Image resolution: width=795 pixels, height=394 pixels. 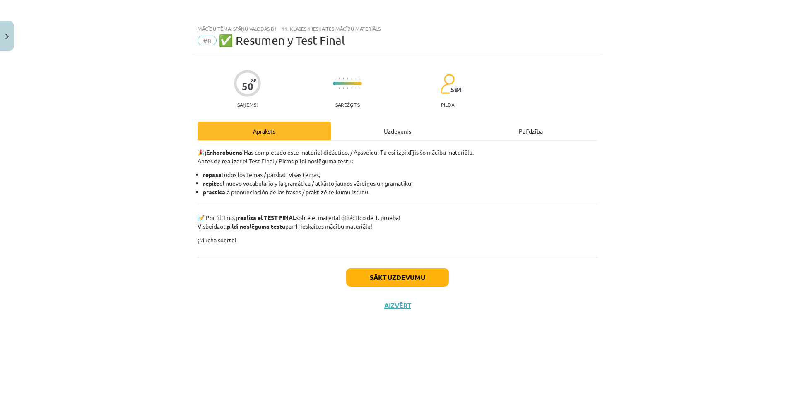 What do you see at coordinates (397, 29) in the screenshot?
I see `div: Mācību tēma: Spāņu valodas b1 - 11. klases 1.ieskaites mācību materiāls` at bounding box center [397, 29].